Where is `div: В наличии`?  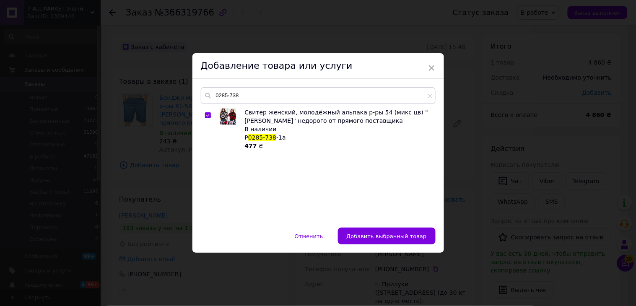 div: В наличии is located at coordinates (338, 129).